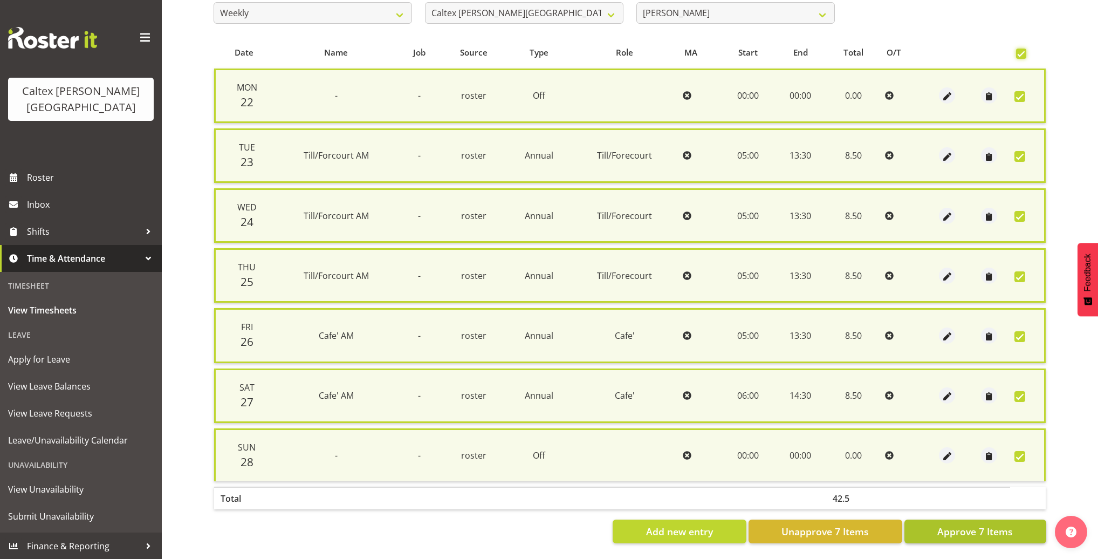 The image size is (1098, 559). What do you see at coordinates (247, 461) in the screenshot?
I see `span: 28` at bounding box center [247, 461].